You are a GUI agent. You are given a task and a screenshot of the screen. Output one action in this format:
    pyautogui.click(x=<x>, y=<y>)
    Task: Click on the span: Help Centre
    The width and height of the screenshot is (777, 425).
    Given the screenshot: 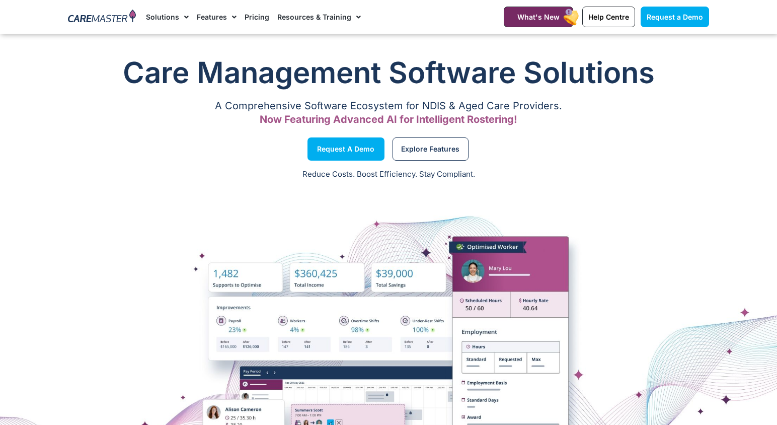 What is the action you would take?
    pyautogui.click(x=609, y=17)
    